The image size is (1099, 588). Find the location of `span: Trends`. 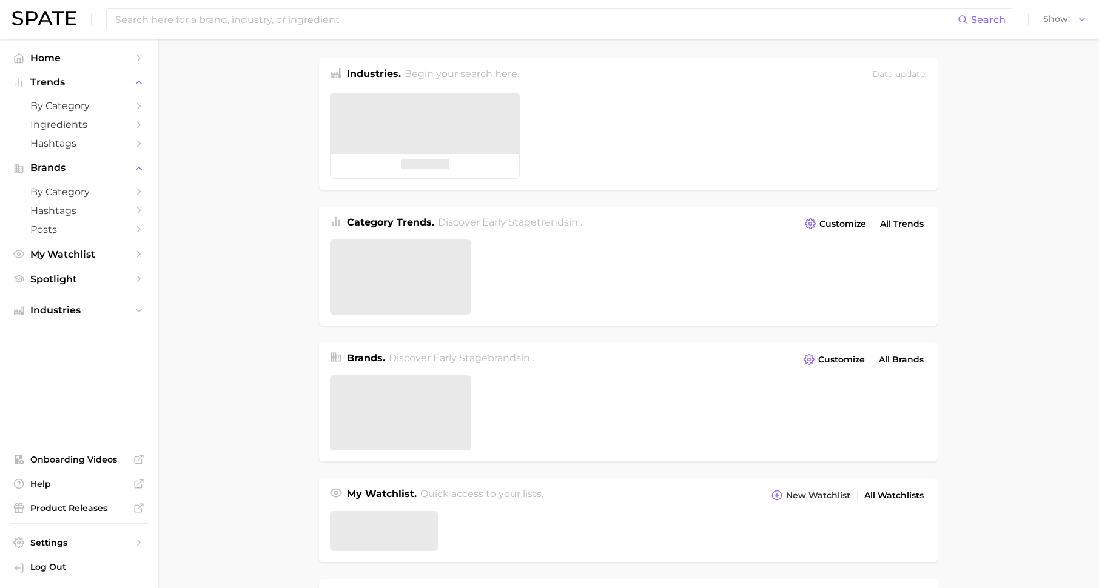

span: Trends is located at coordinates (79, 82).